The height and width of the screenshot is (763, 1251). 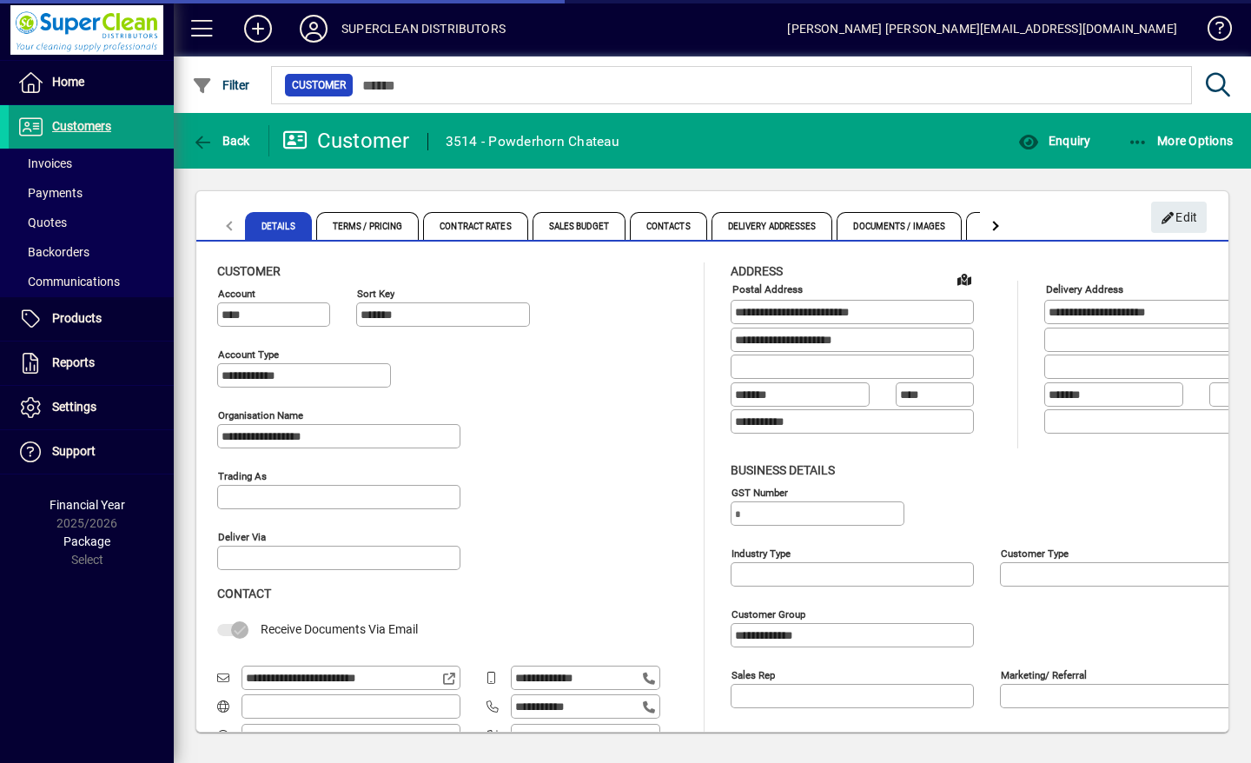 What do you see at coordinates (314, 29) in the screenshot?
I see `button: Profile` at bounding box center [314, 29].